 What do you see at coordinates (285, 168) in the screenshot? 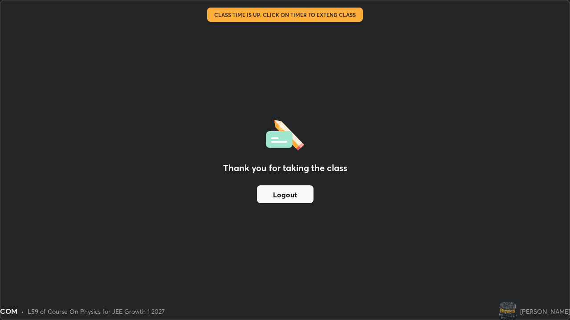
I see `h2: Thank you for taking the class` at bounding box center [285, 168].